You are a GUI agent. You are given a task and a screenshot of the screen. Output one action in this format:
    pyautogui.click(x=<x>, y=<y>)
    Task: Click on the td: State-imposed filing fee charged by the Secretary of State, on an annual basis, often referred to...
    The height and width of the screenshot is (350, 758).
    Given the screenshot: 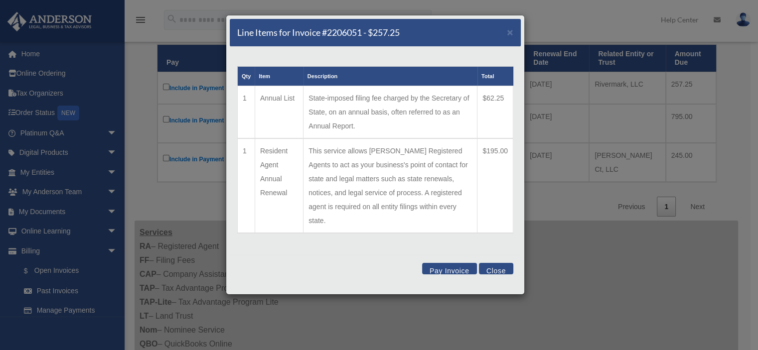 What is the action you would take?
    pyautogui.click(x=390, y=113)
    